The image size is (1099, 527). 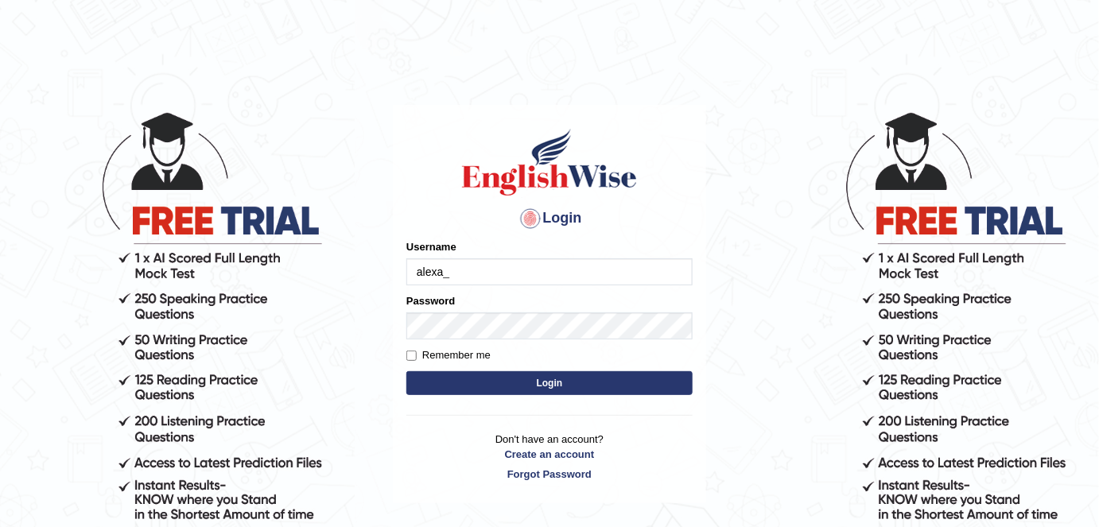 What do you see at coordinates (411, 355) in the screenshot?
I see `input: Remember me` at bounding box center [411, 355].